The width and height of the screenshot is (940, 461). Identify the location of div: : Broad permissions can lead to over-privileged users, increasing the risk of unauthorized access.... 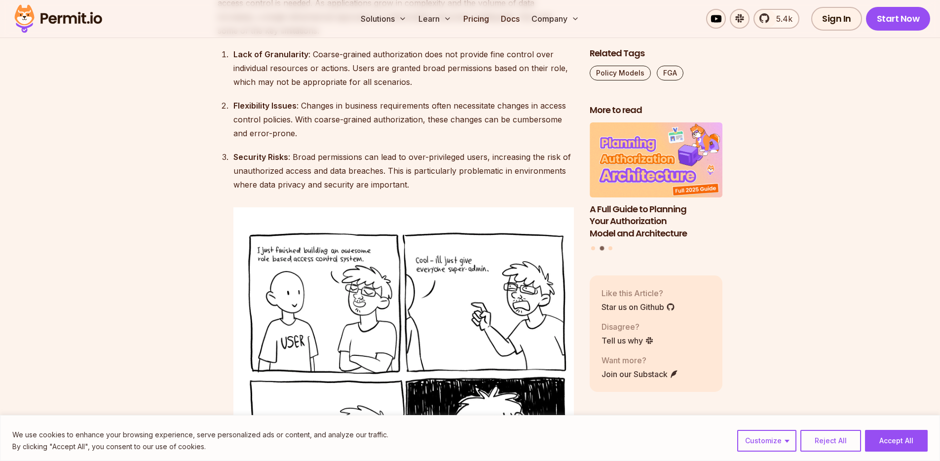
(404, 171).